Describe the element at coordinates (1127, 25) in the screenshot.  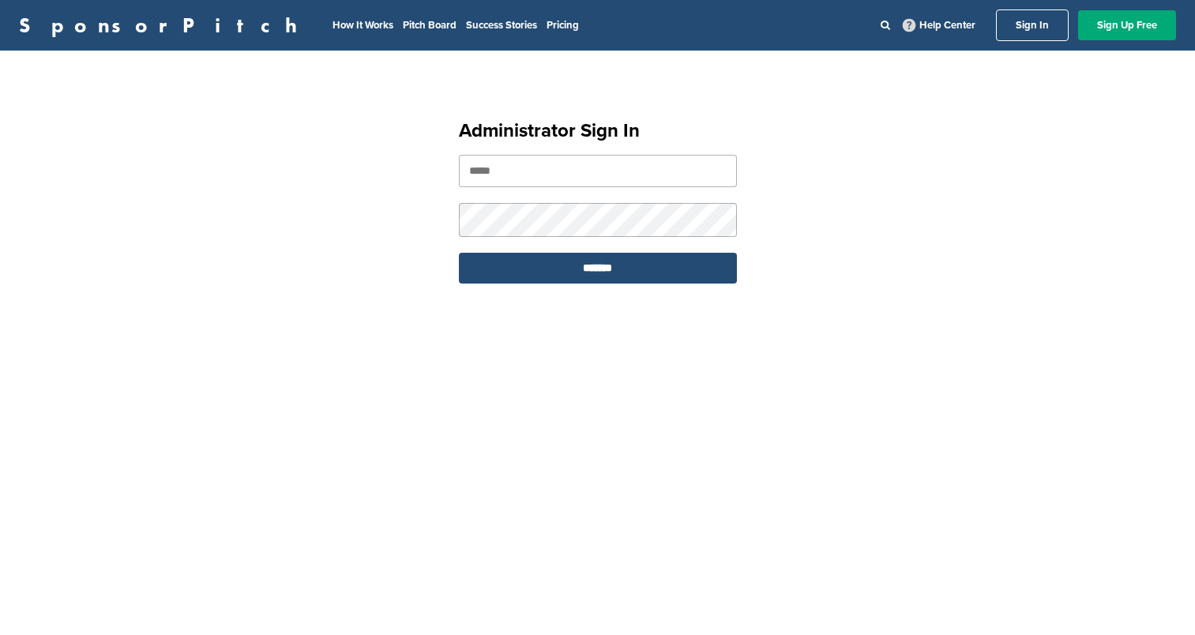
I see `a: Sign Up Free` at that location.